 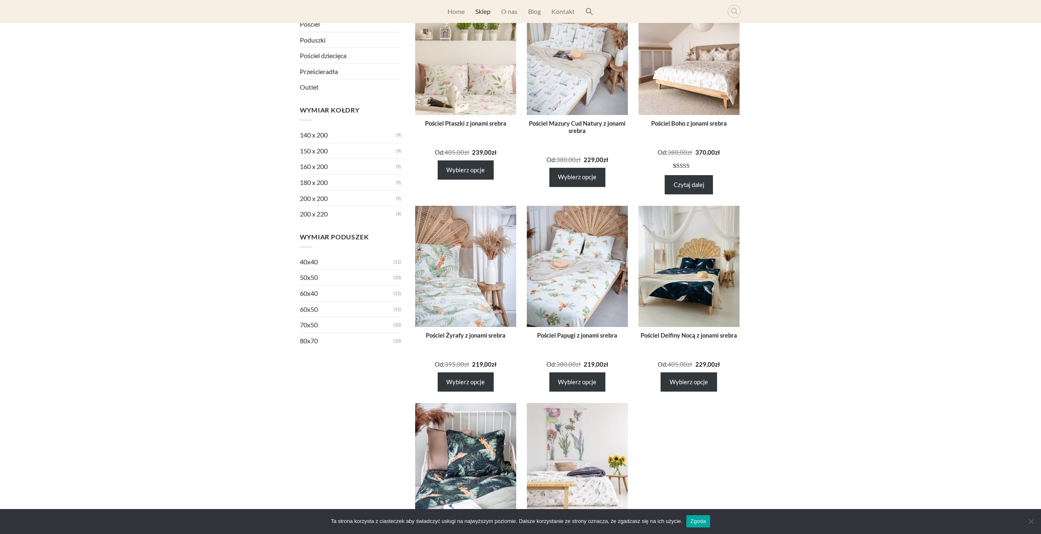 What do you see at coordinates (348, 182) in the screenshot?
I see `a: 180 x 200` at bounding box center [348, 182].